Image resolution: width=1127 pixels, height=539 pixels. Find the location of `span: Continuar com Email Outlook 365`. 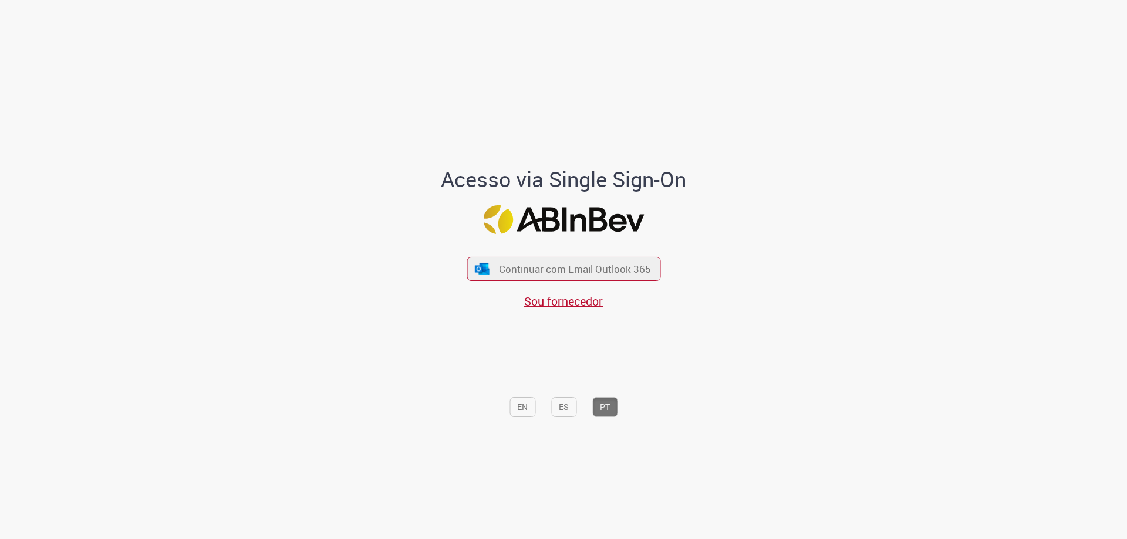

span: Continuar com Email Outlook 365 is located at coordinates (574, 269).